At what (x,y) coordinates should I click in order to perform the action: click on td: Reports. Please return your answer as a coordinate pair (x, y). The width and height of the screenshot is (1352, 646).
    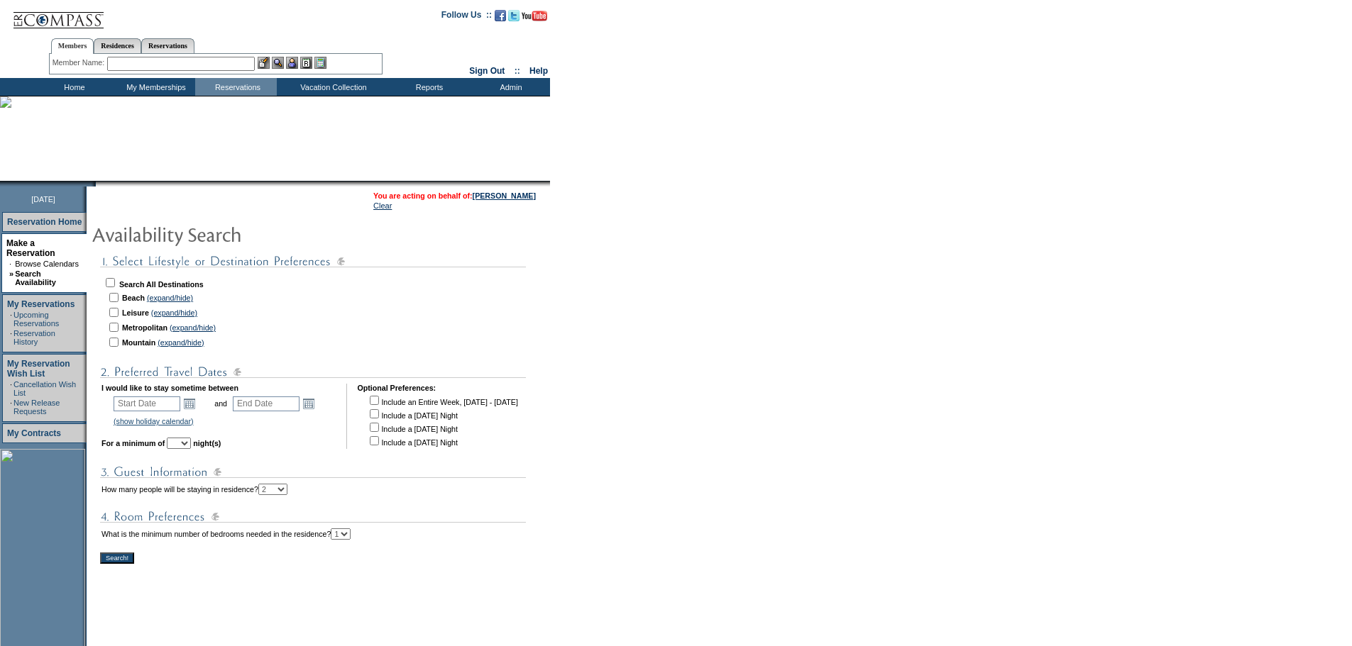
    Looking at the image, I should click on (427, 87).